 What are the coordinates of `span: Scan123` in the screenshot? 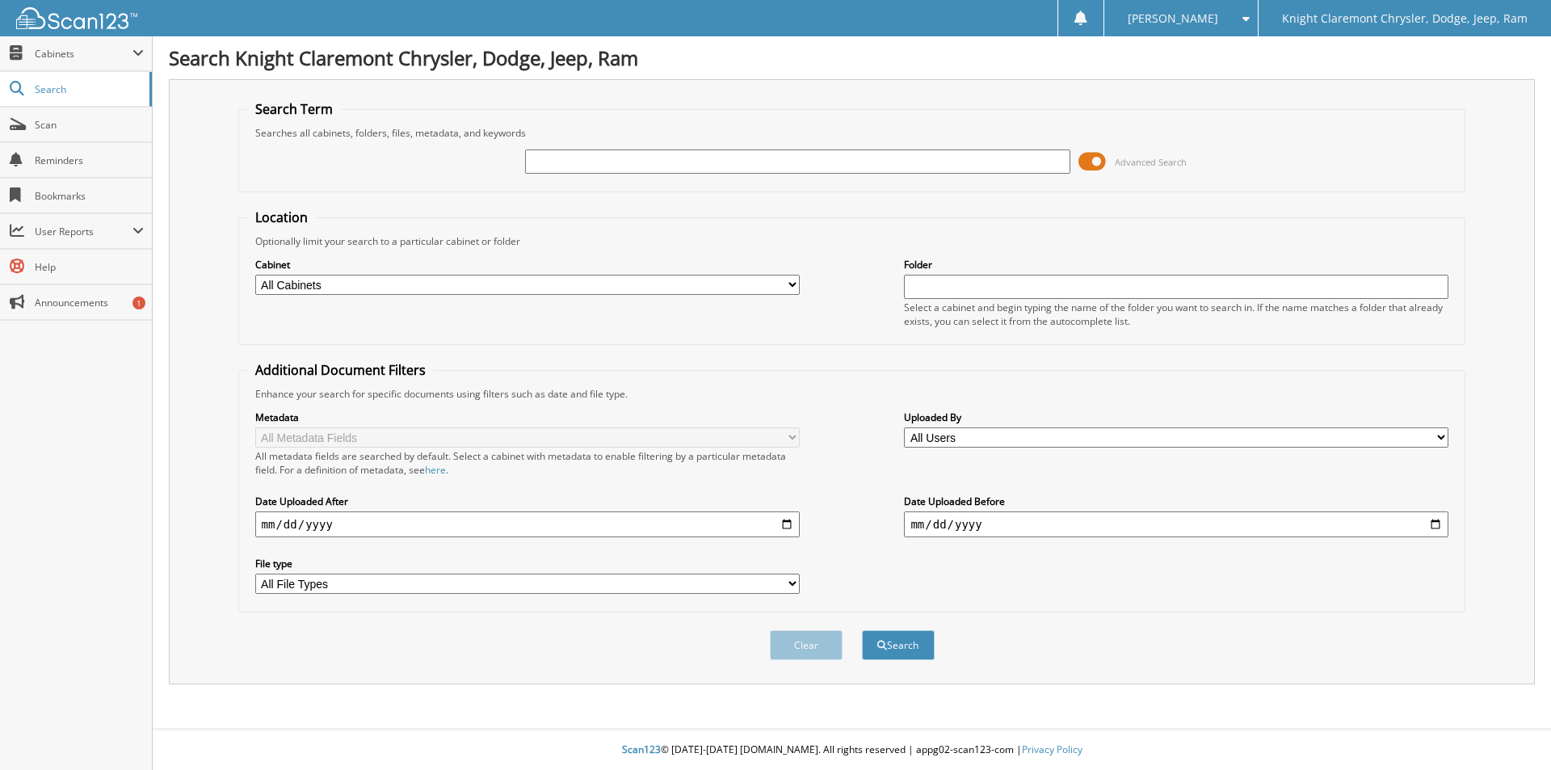 It's located at (641, 749).